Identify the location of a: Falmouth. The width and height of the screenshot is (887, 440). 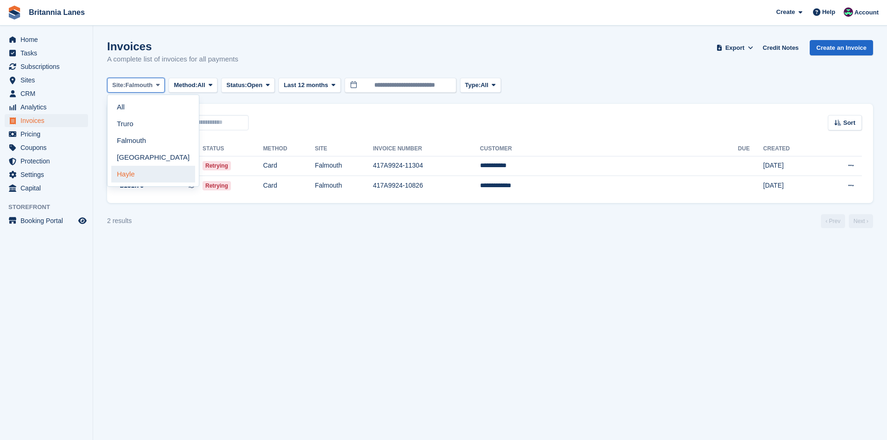
(153, 141).